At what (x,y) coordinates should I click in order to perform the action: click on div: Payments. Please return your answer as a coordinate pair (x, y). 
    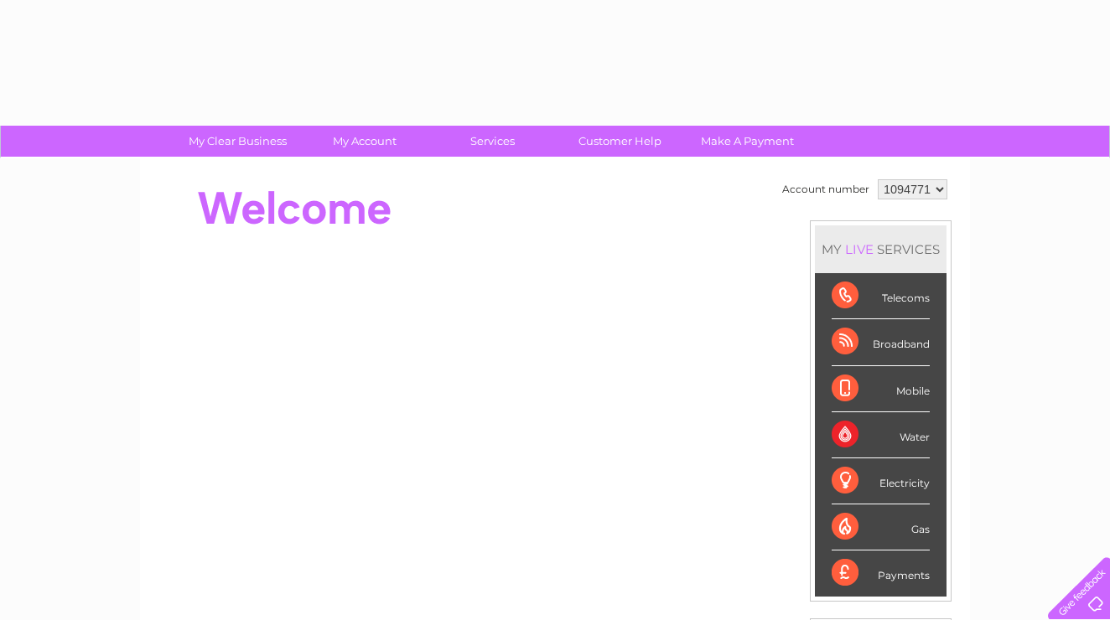
    Looking at the image, I should click on (880, 574).